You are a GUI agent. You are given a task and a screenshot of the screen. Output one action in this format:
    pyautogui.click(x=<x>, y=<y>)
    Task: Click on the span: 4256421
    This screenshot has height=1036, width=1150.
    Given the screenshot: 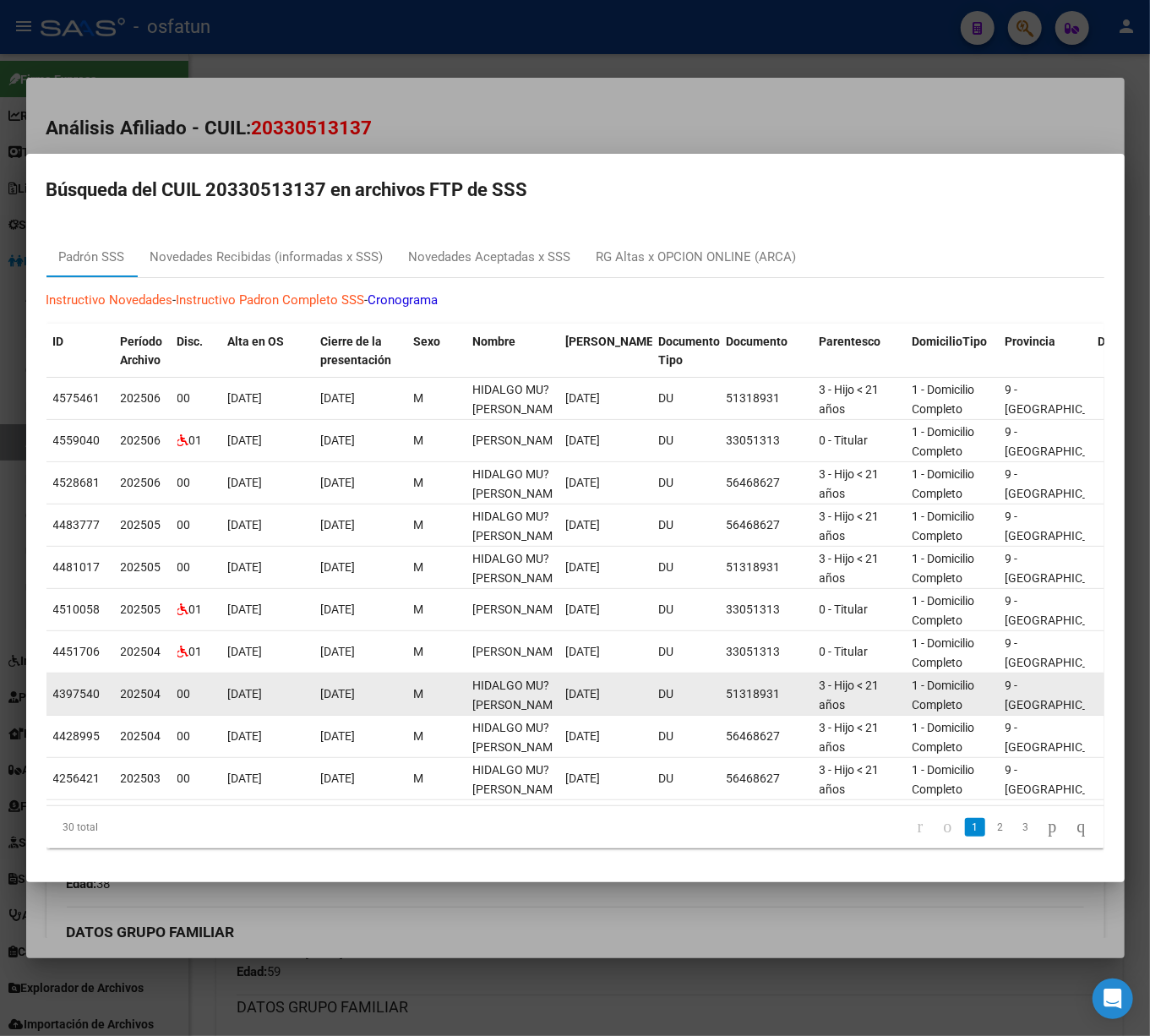 What is the action you would take?
    pyautogui.click(x=77, y=778)
    